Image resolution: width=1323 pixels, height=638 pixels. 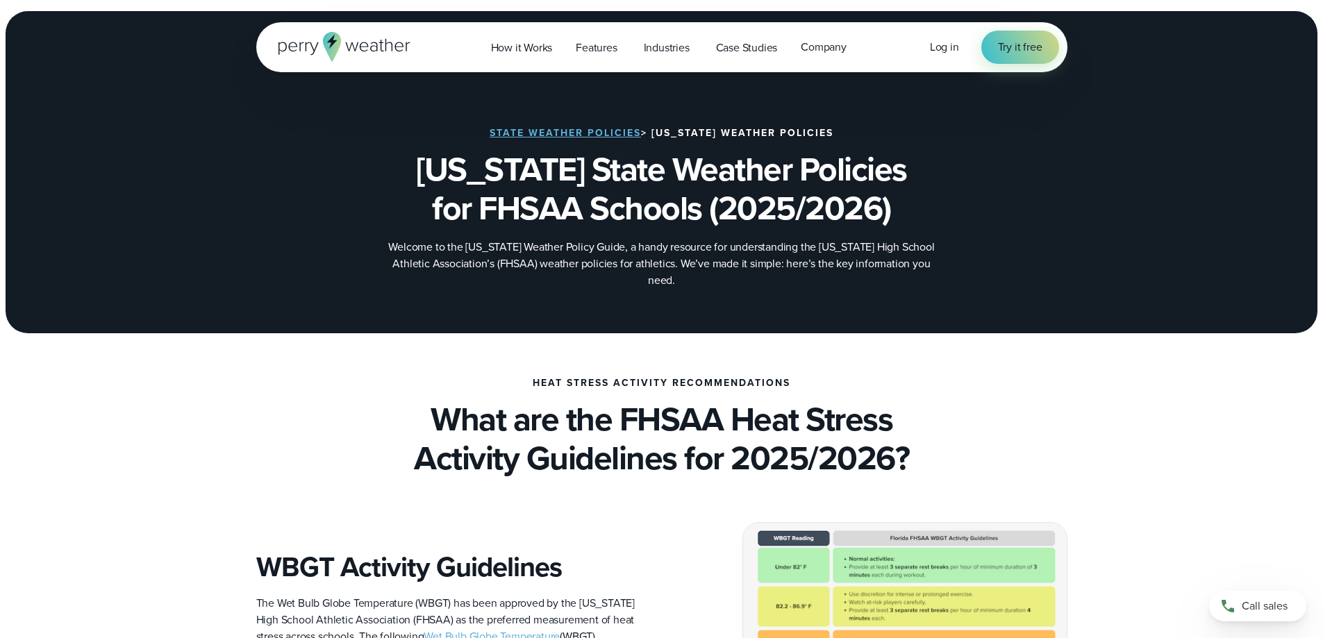 What do you see at coordinates (661, 383) in the screenshot?
I see `h3: Heat Stress Activity Recommendations` at bounding box center [661, 383].